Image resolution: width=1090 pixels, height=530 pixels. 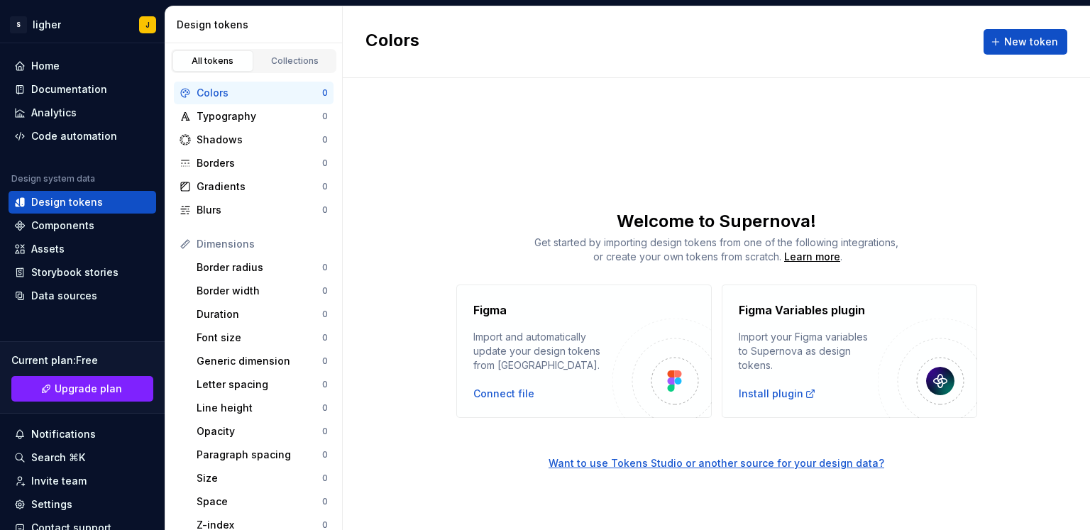 What do you see at coordinates (262, 268) in the screenshot?
I see `a: Border radius0` at bounding box center [262, 268].